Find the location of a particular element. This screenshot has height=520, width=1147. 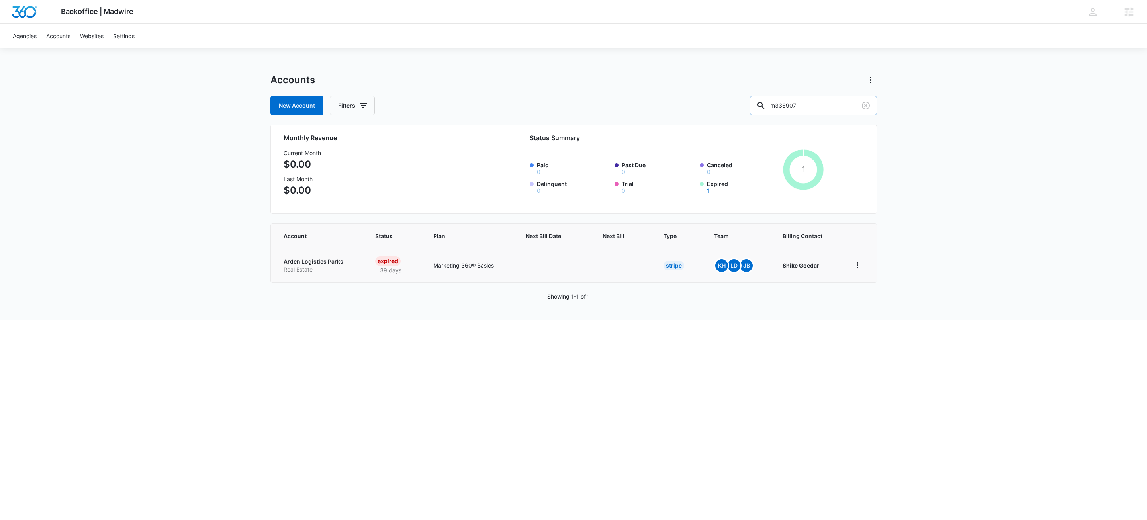

a: Arden Logistics ParksReal Estate is located at coordinates (320, 265).